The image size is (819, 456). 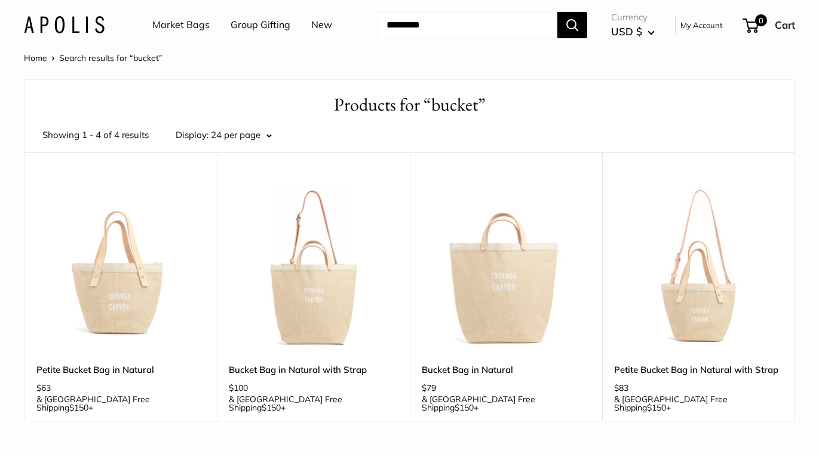 I want to click on a: Market Bags, so click(x=181, y=25).